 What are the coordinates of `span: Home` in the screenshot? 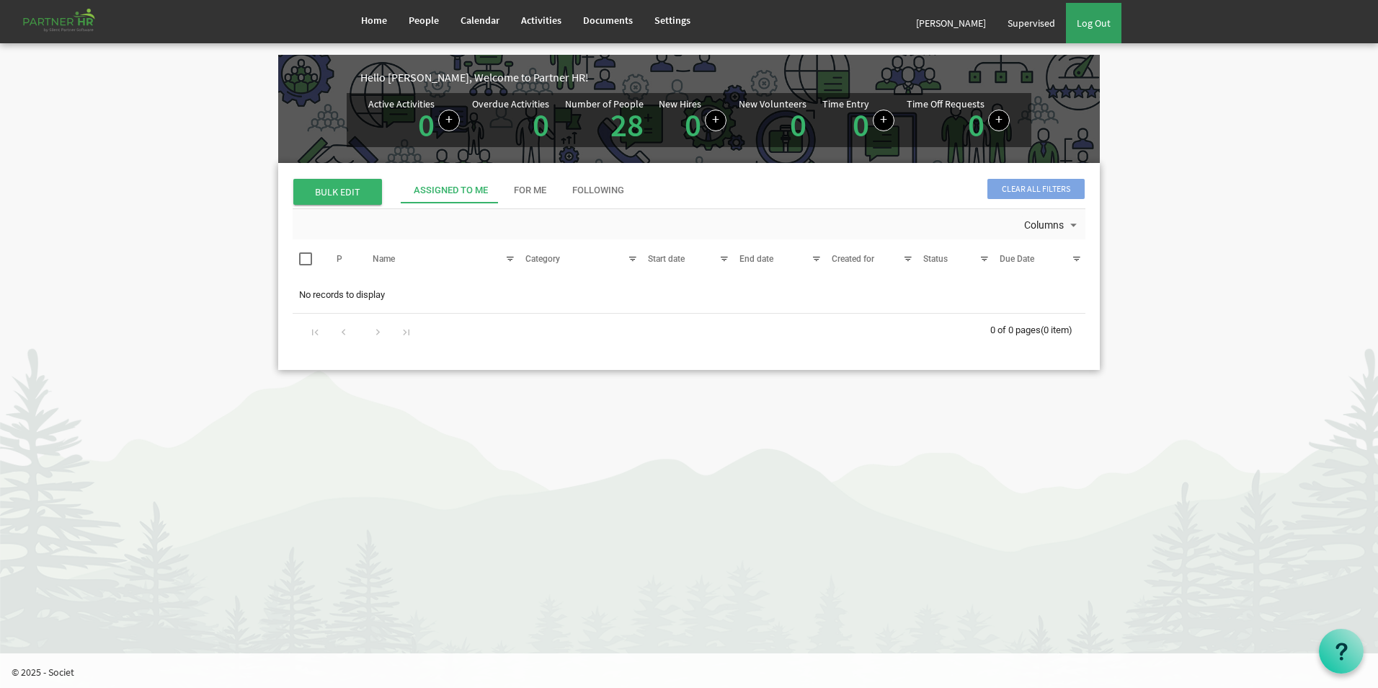 It's located at (374, 20).